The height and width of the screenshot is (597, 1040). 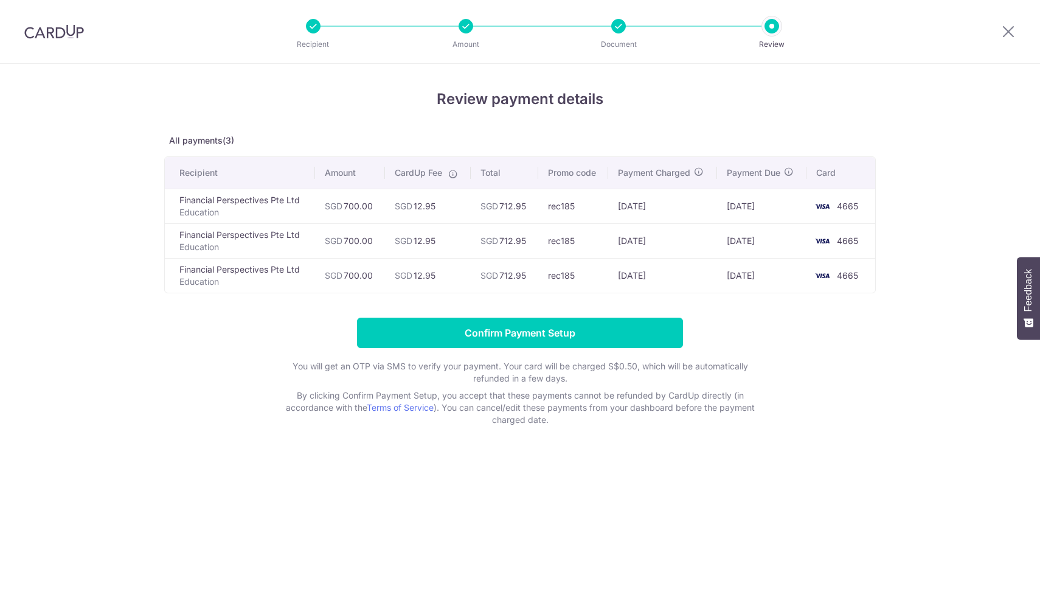 I want to click on span: Payment Charged, so click(x=654, y=173).